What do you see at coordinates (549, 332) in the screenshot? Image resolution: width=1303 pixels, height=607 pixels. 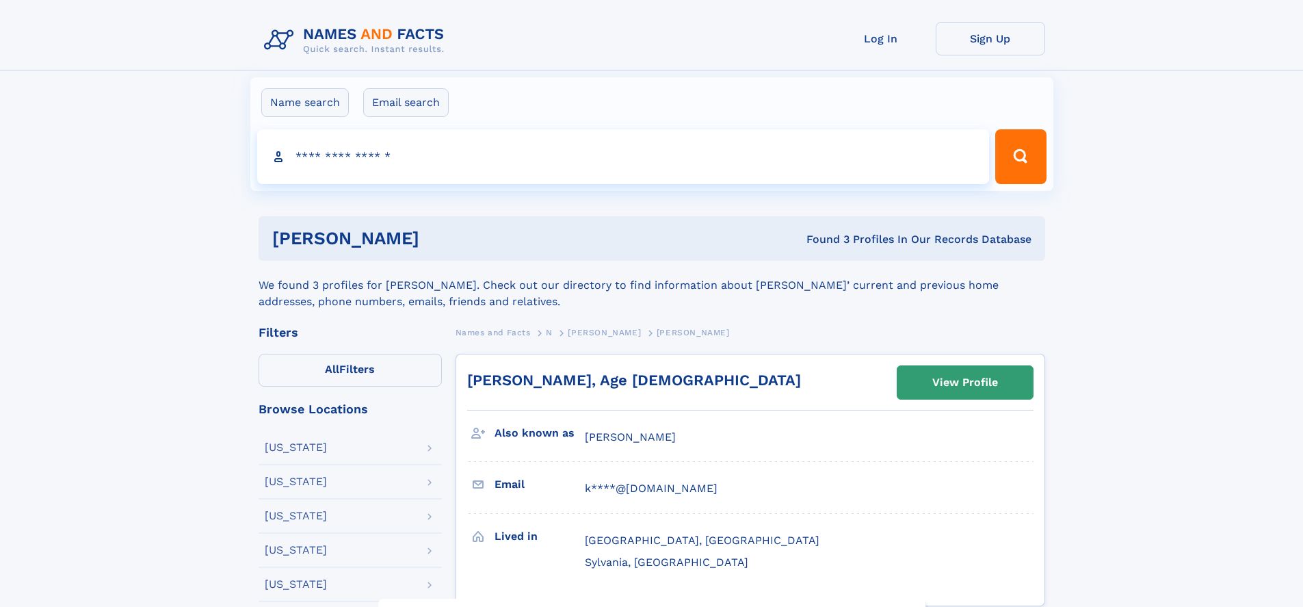 I see `a: N` at bounding box center [549, 332].